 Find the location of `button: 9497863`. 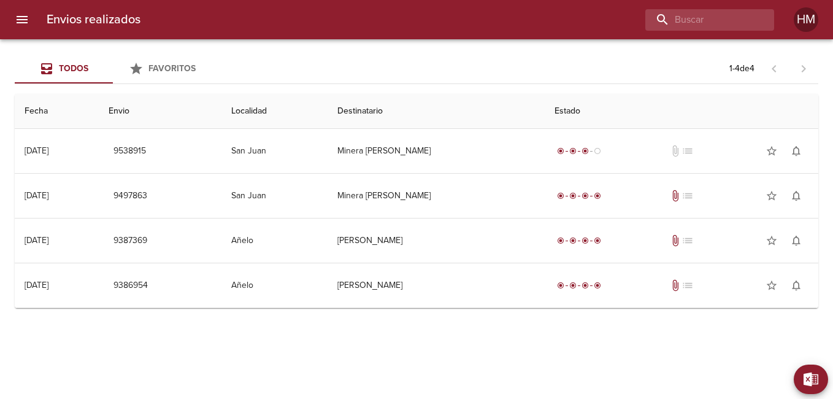

button: 9497863 is located at coordinates (130, 196).